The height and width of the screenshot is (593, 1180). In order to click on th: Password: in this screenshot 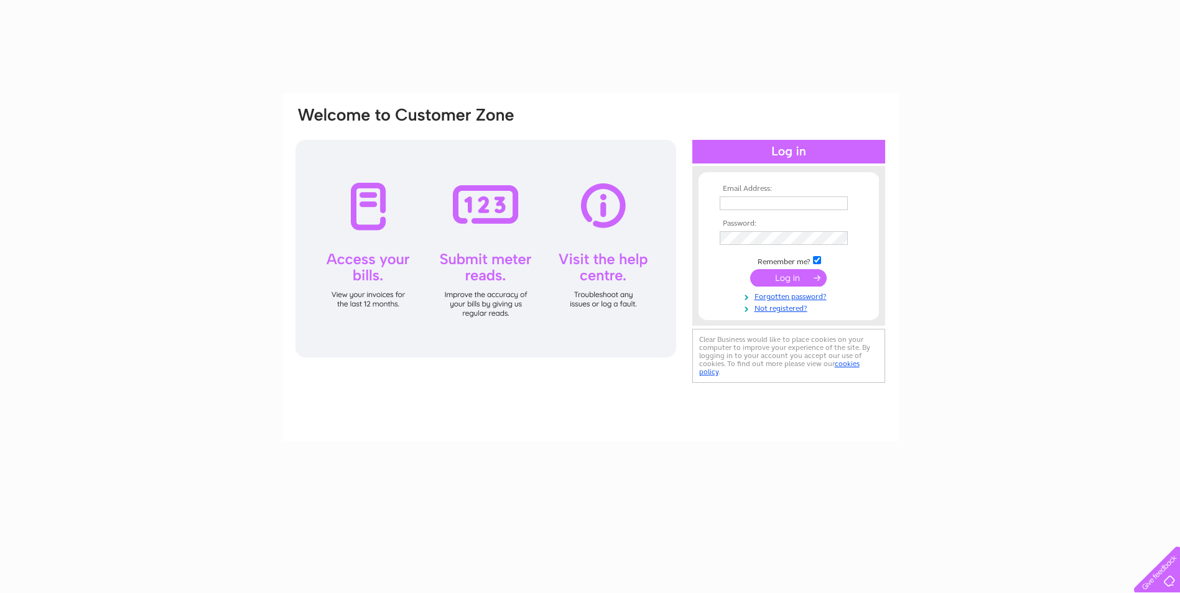, I will do `click(789, 224)`.